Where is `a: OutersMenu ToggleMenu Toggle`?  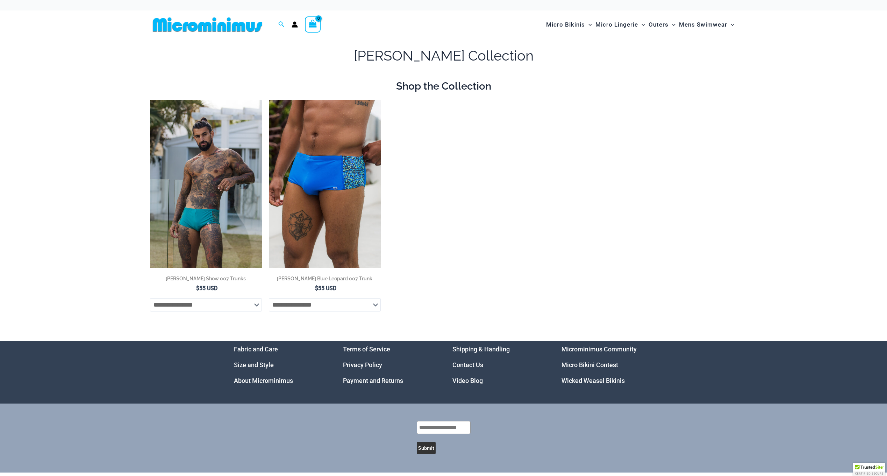
a: OutersMenu ToggleMenu Toggle is located at coordinates (662, 24).